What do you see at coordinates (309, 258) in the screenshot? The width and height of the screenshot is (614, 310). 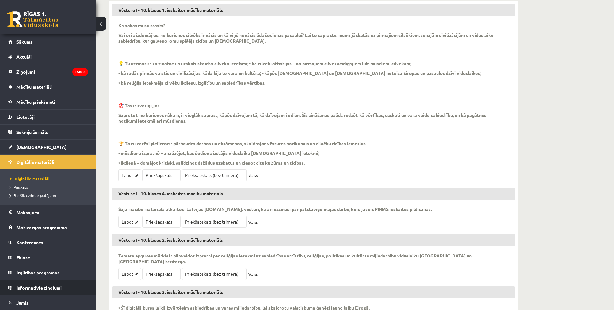 I see `p: Temata apguves mērķis ir pilnveidot izpratni par reliģijas ietekmi uz sabiedrības attīstību, reli...` at bounding box center [309, 258].